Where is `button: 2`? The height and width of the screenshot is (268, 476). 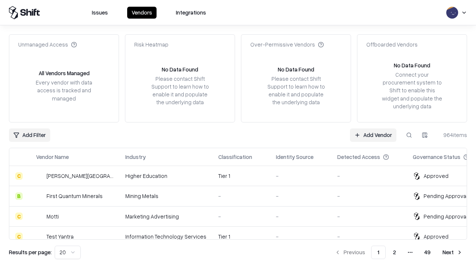 button: 2 is located at coordinates (395, 252).